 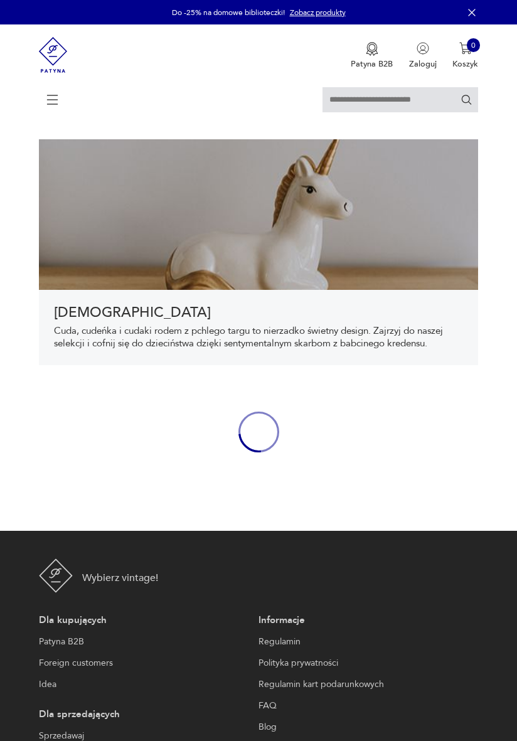 What do you see at coordinates (366, 706) in the screenshot?
I see `a: FAQ` at bounding box center [366, 706].